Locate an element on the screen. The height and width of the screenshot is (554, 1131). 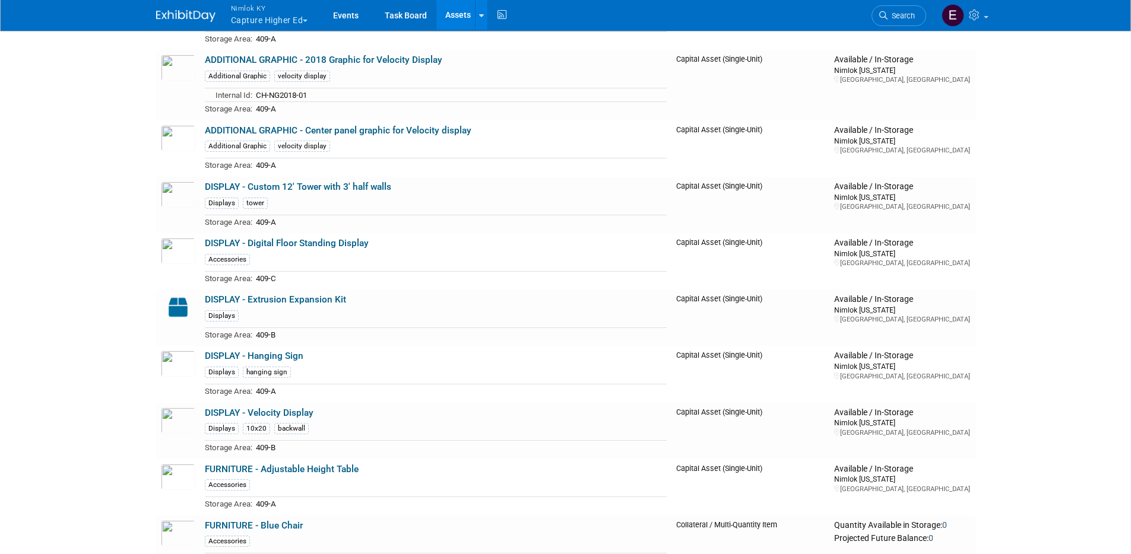
span: Nimlok KY is located at coordinates (269, 8).